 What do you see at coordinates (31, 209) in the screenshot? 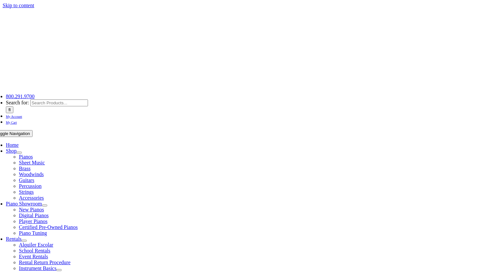
I see `a: New Pianos` at bounding box center [31, 209].